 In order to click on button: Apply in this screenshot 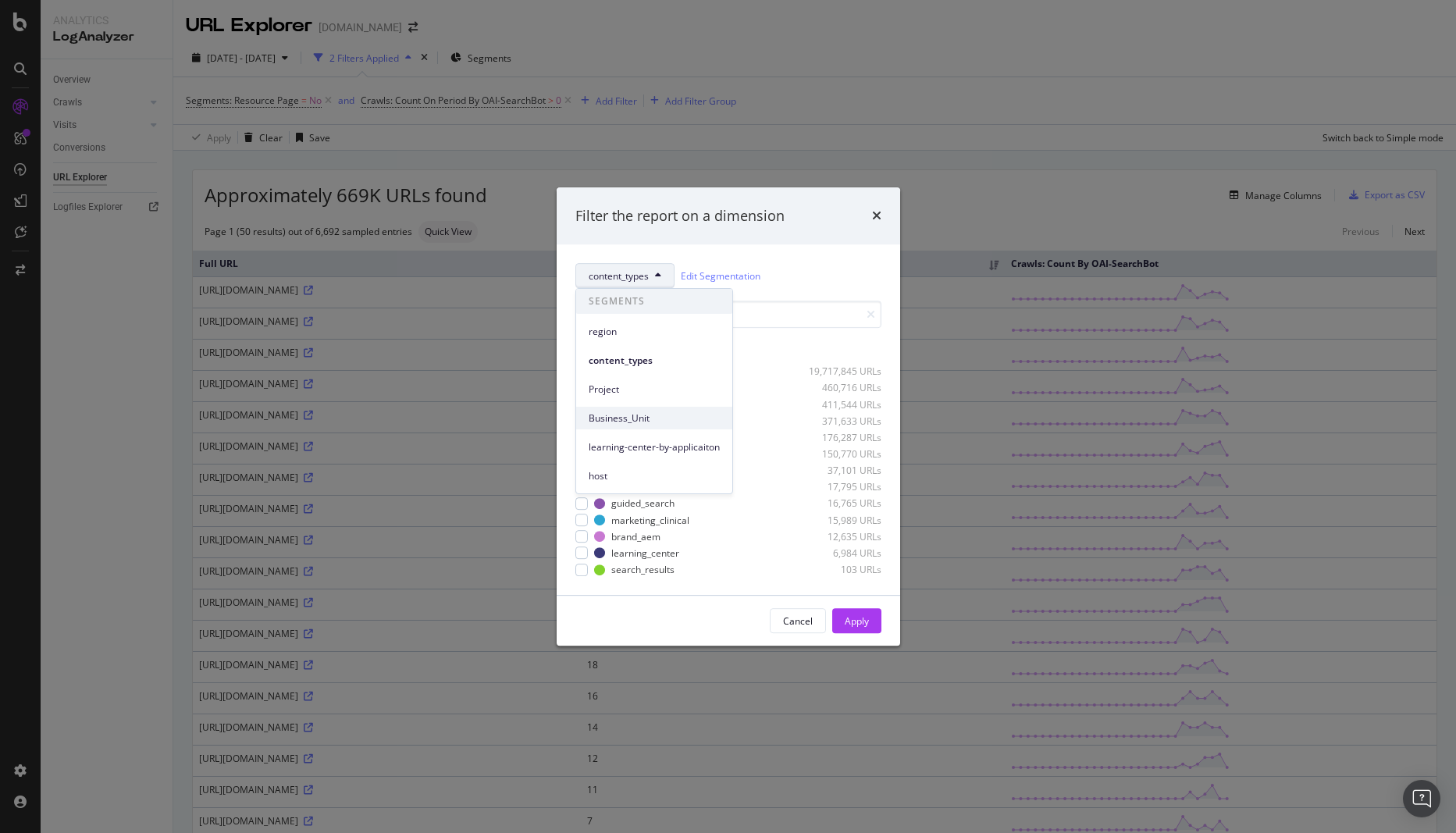, I will do `click(856, 620)`.